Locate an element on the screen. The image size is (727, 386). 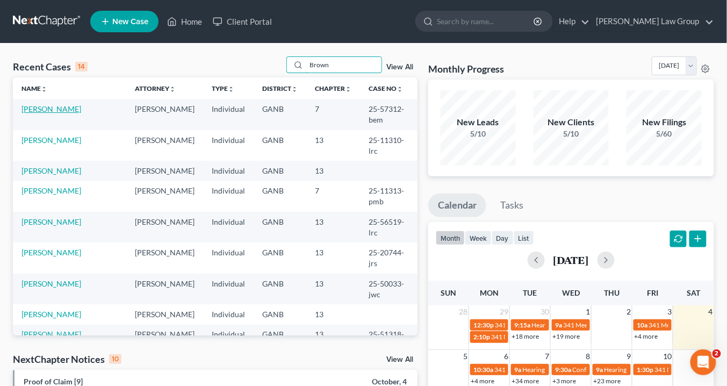
span: Thu is located at coordinates (612, 292).